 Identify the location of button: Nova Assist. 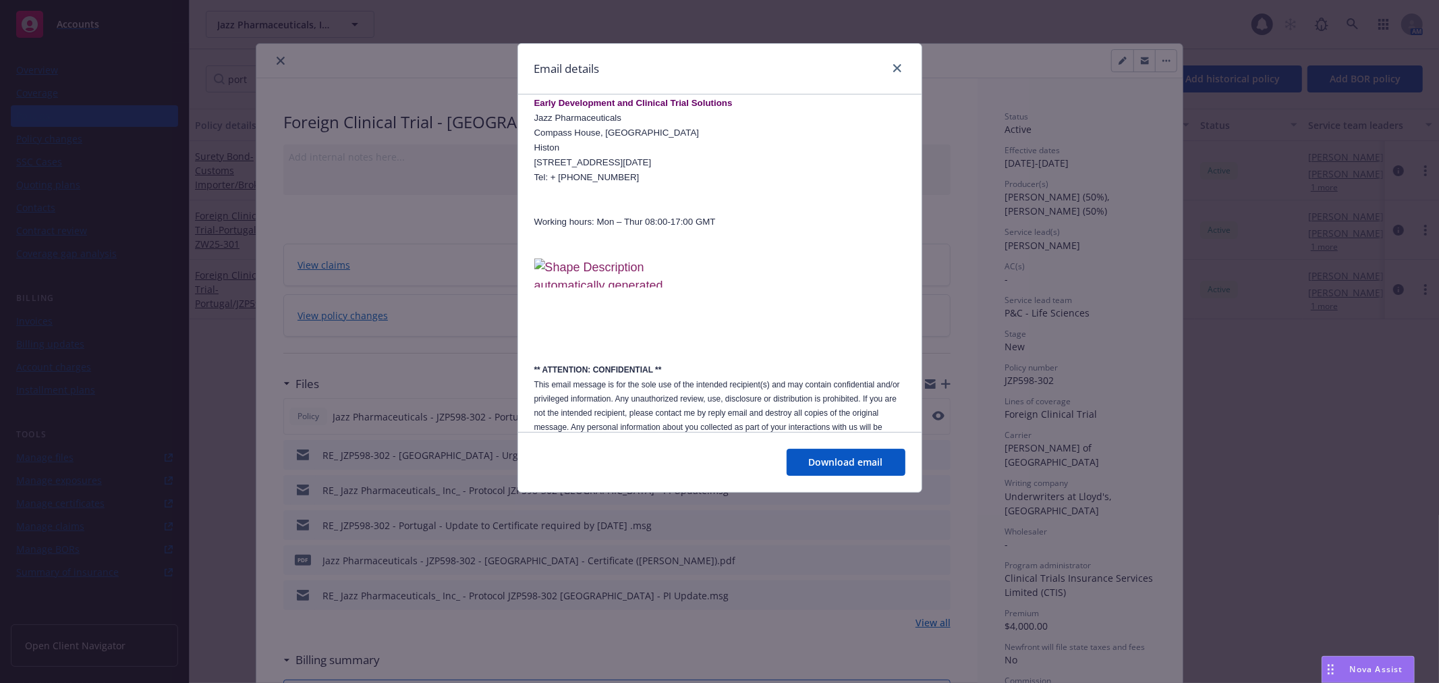
(1368, 669).